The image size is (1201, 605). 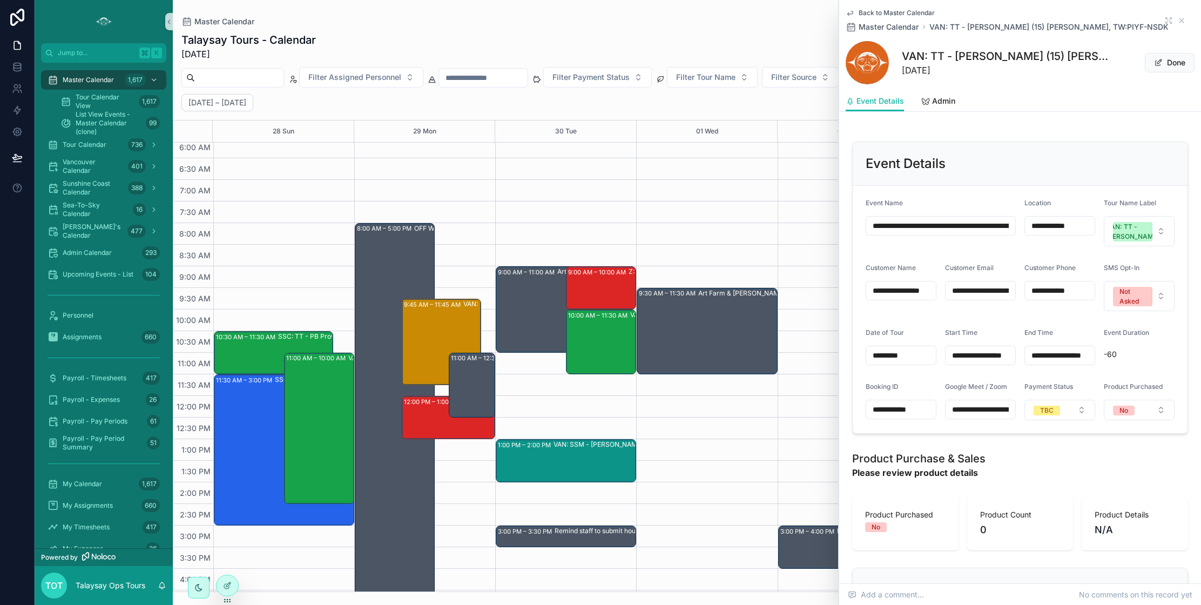 What do you see at coordinates (528, 272) in the screenshot?
I see `div: 9:00 AM – 11:00 AM` at bounding box center [528, 272].